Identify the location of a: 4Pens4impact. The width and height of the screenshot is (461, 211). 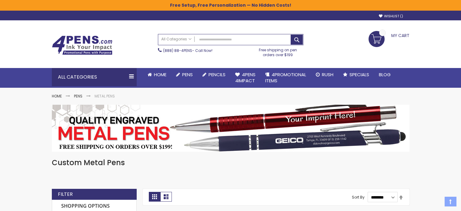
(245, 78).